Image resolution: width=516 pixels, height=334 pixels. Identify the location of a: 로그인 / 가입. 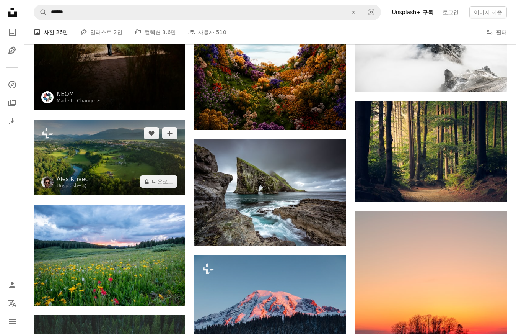
(12, 285).